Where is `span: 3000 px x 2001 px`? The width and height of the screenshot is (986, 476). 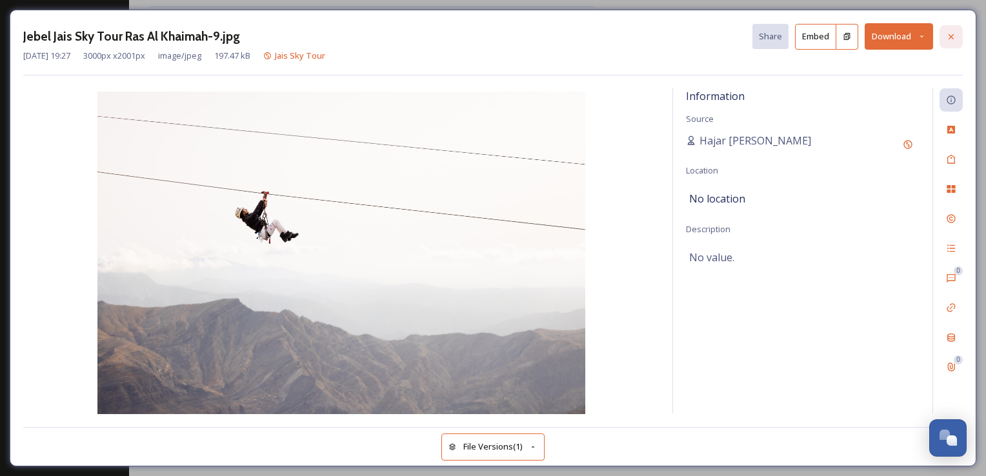 span: 3000 px x 2001 px is located at coordinates (114, 56).